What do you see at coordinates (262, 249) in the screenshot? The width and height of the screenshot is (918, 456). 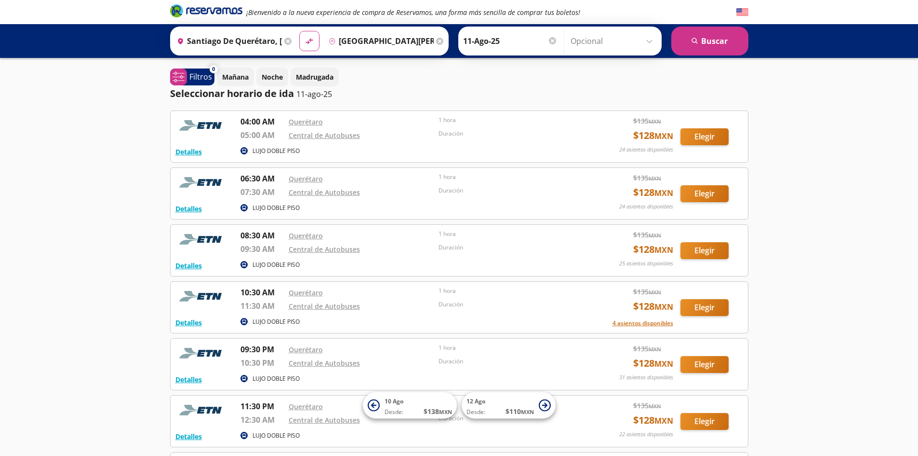 I see `p: 09:30 AM` at bounding box center [262, 249].